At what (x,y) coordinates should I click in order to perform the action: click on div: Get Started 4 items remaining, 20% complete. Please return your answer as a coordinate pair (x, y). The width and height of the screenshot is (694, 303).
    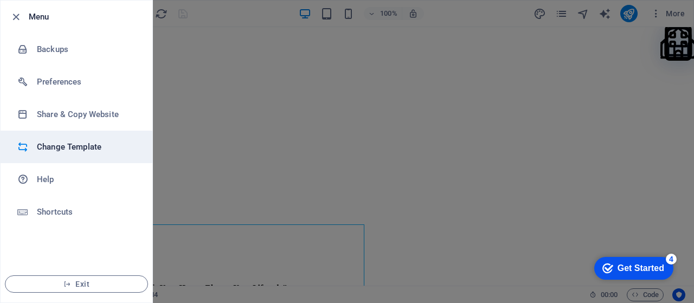
    Looking at the image, I should click on (46, 17).